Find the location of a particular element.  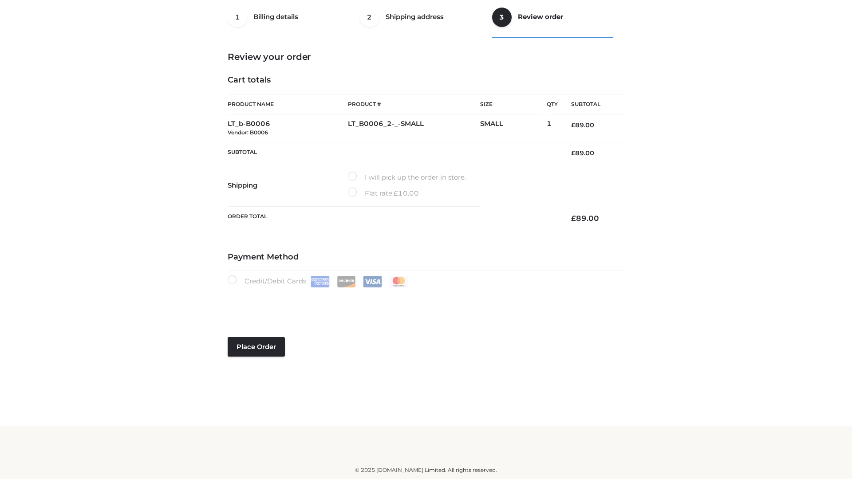

img: Discover is located at coordinates (346, 282).